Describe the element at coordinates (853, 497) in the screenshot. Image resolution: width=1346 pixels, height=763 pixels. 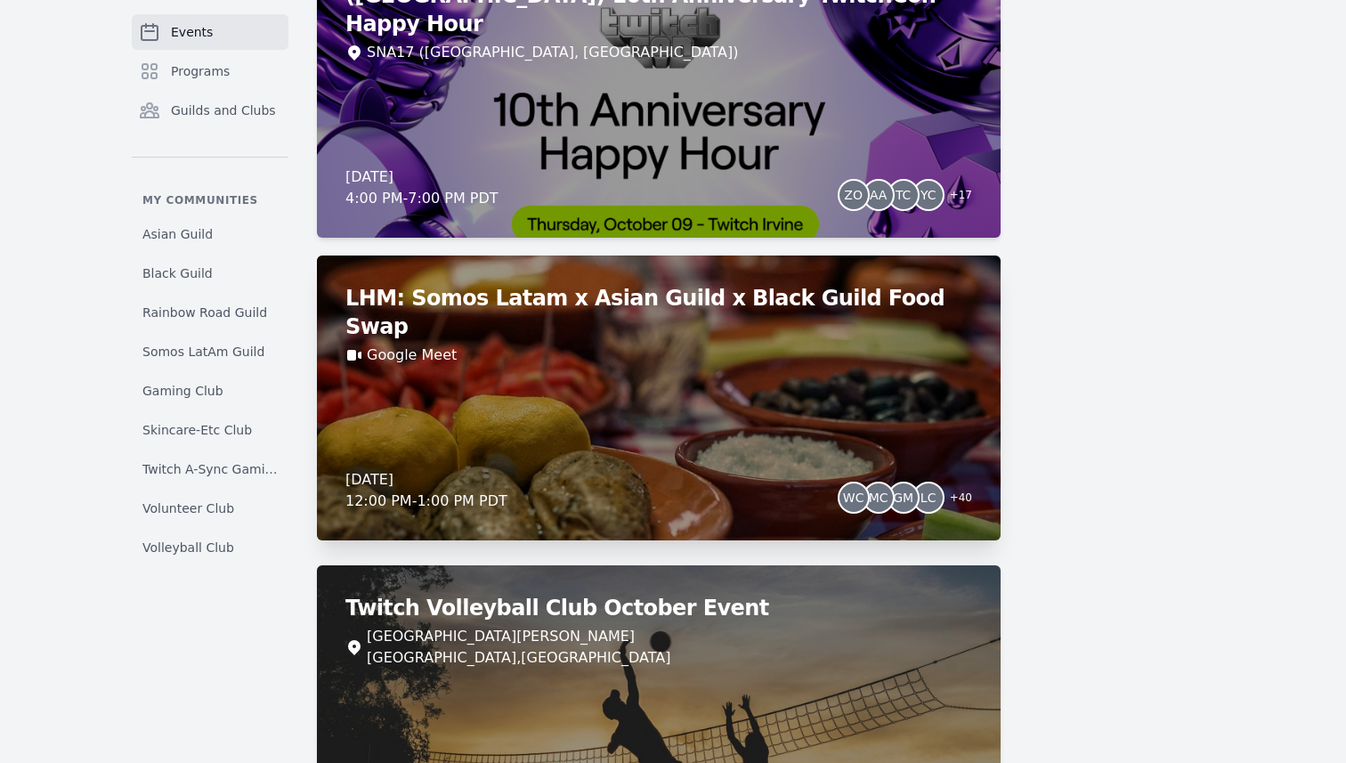
I see `span: WC` at that location.